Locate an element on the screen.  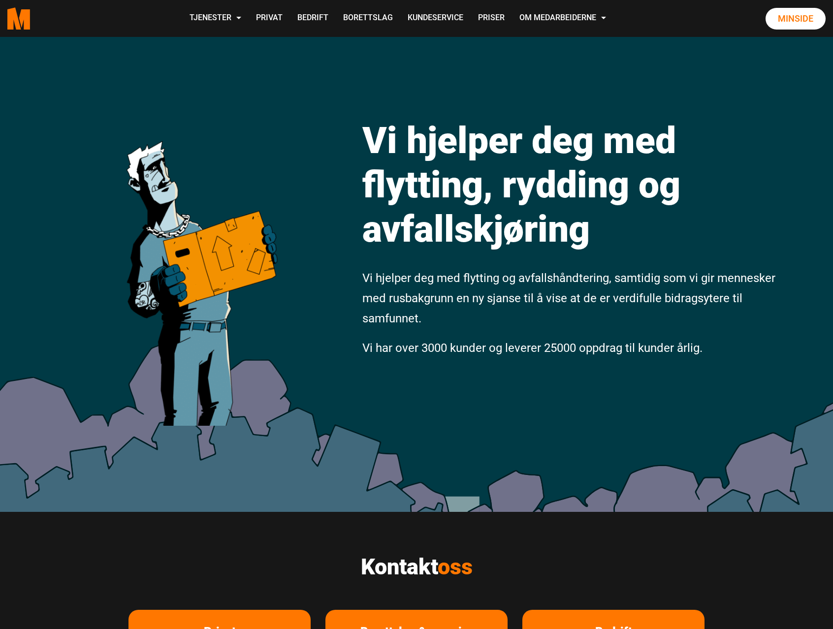
a: Bedrift is located at coordinates (313, 18).